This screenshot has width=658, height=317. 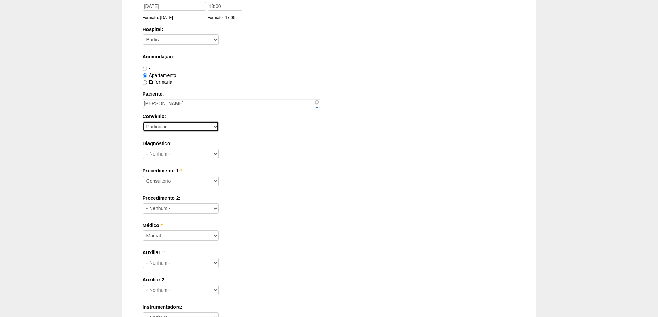 What do you see at coordinates (329, 171) in the screenshot?
I see `label: Procedimento 1:` at bounding box center [329, 171].